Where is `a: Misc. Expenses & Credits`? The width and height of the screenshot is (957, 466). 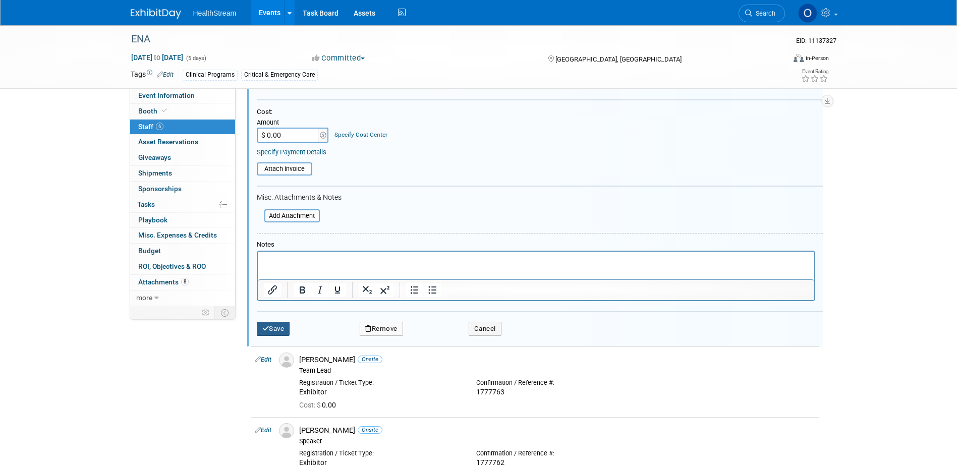 a: Misc. Expenses & Credits is located at coordinates (183, 236).